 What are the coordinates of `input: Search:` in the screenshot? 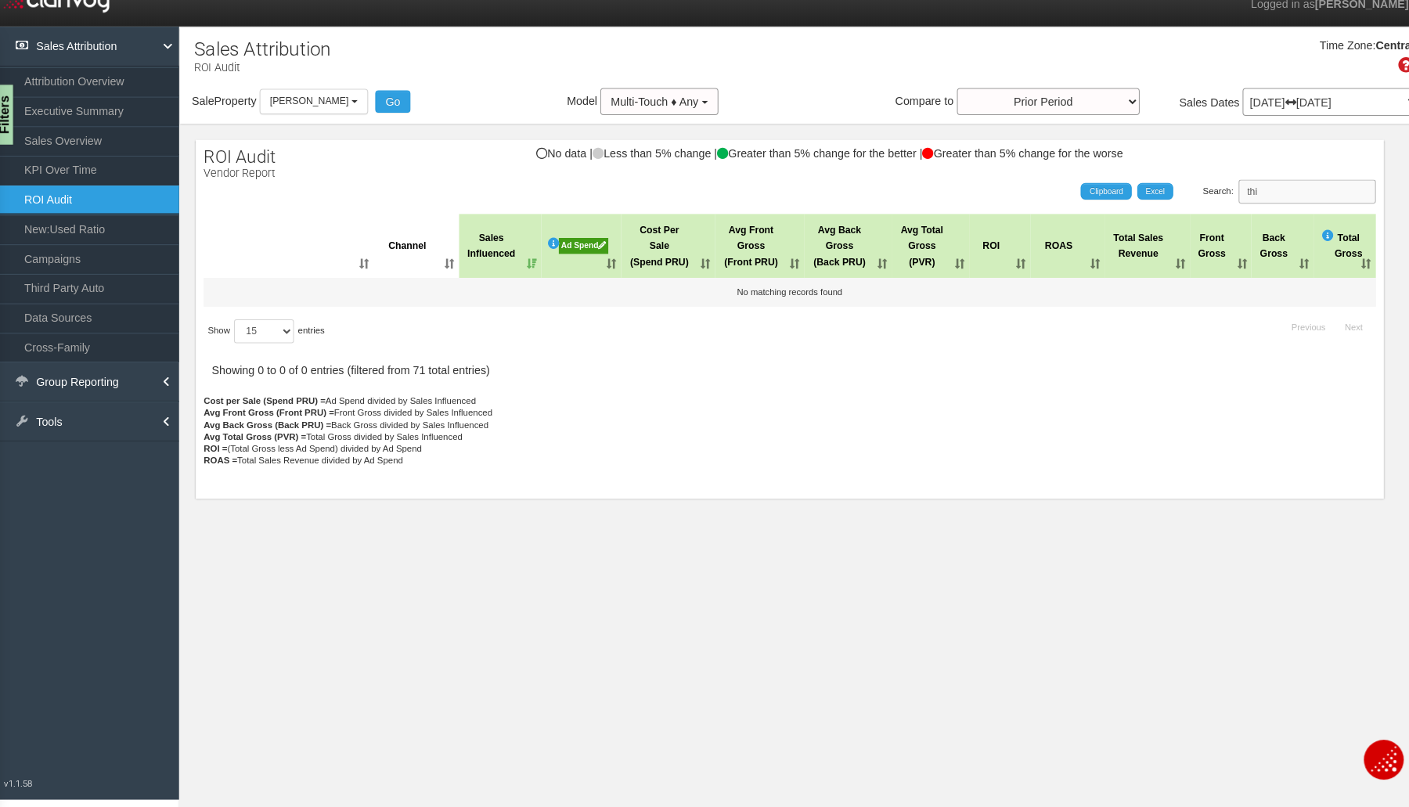 It's located at (1287, 203).